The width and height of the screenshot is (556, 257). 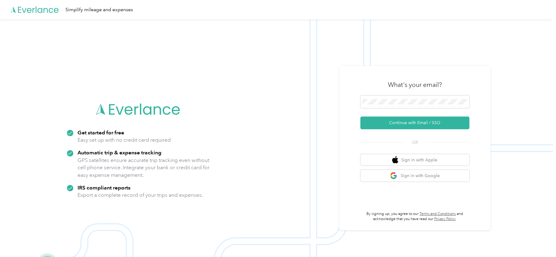 What do you see at coordinates (415, 176) in the screenshot?
I see `button: google logoSign in with Google` at bounding box center [415, 176].